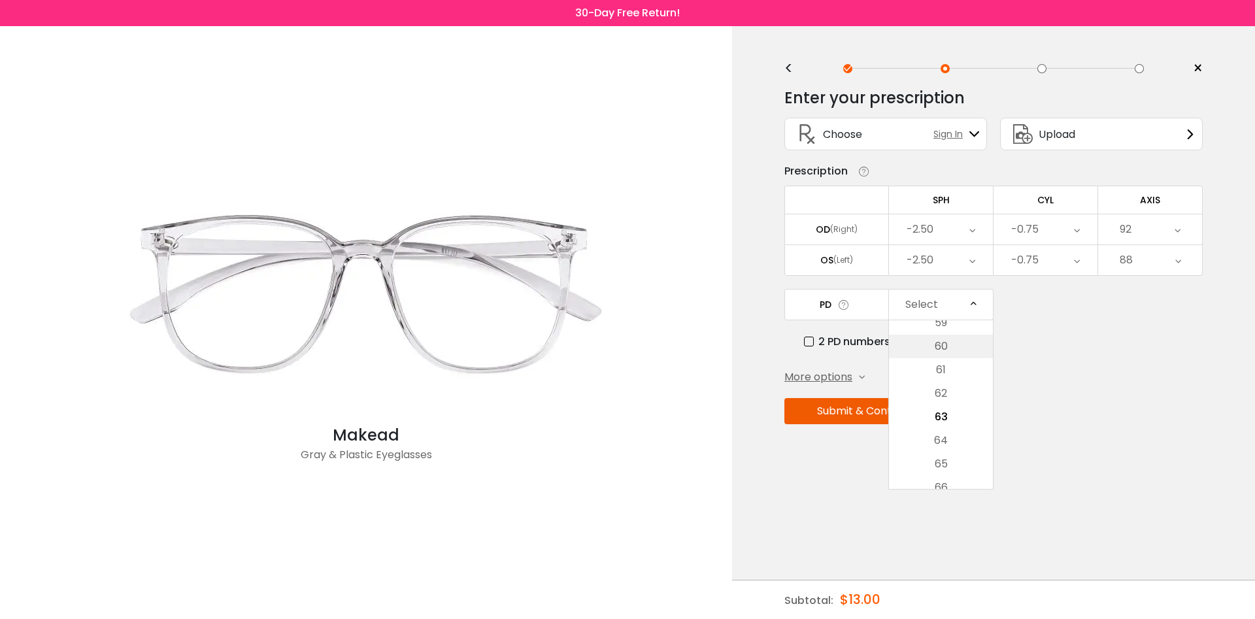 Image resolution: width=1255 pixels, height=619 pixels. I want to click on span: Upload, so click(1057, 134).